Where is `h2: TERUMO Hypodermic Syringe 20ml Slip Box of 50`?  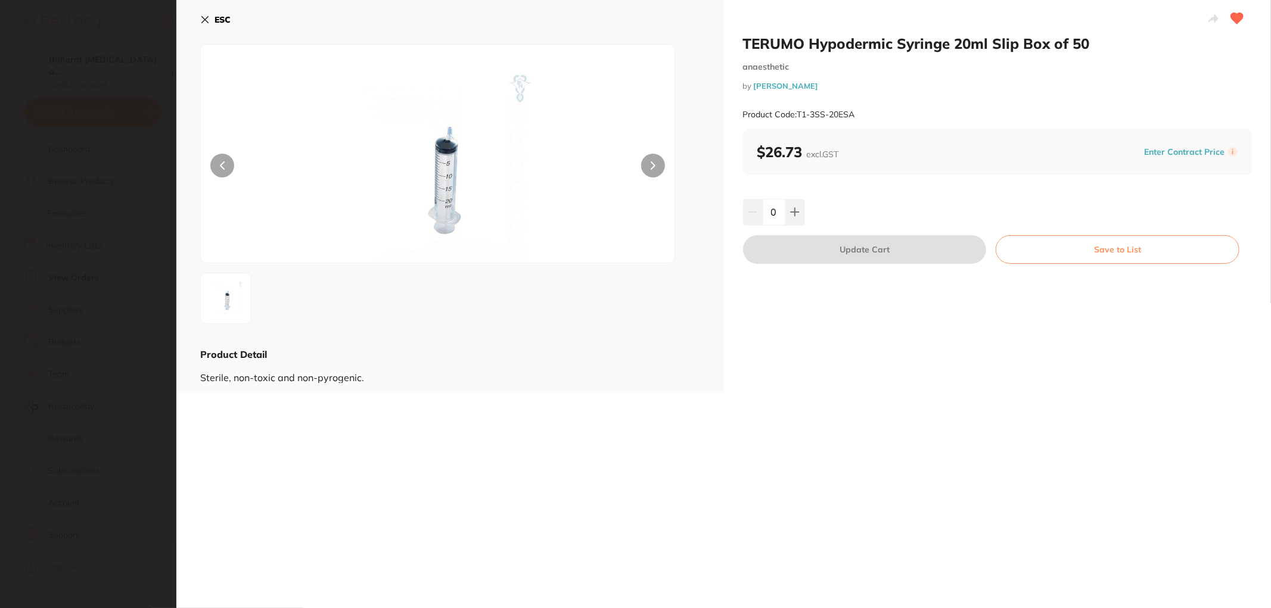 h2: TERUMO Hypodermic Syringe 20ml Slip Box of 50 is located at coordinates (998, 44).